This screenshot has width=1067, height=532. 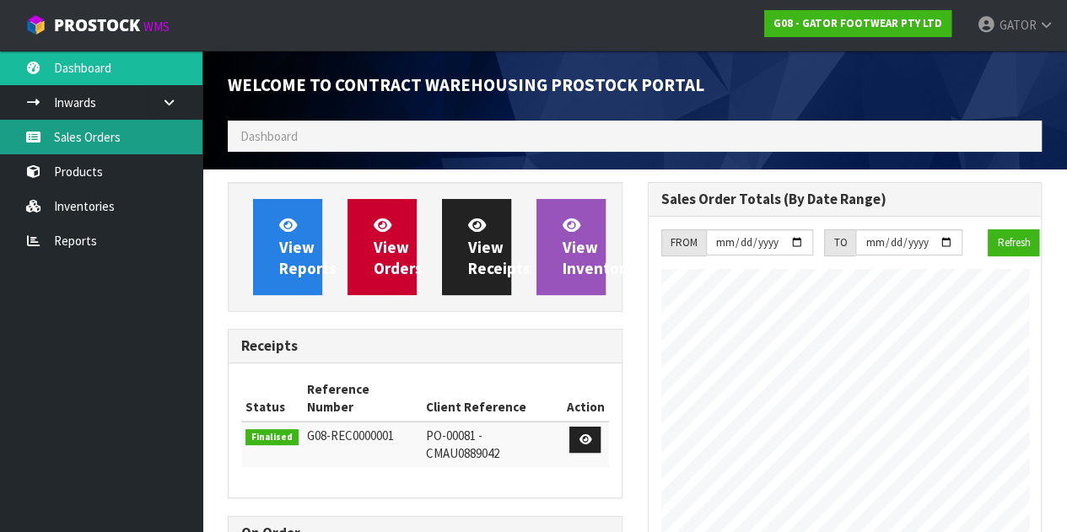 What do you see at coordinates (598, 246) in the screenshot?
I see `span: View Inventory` at bounding box center [598, 246].